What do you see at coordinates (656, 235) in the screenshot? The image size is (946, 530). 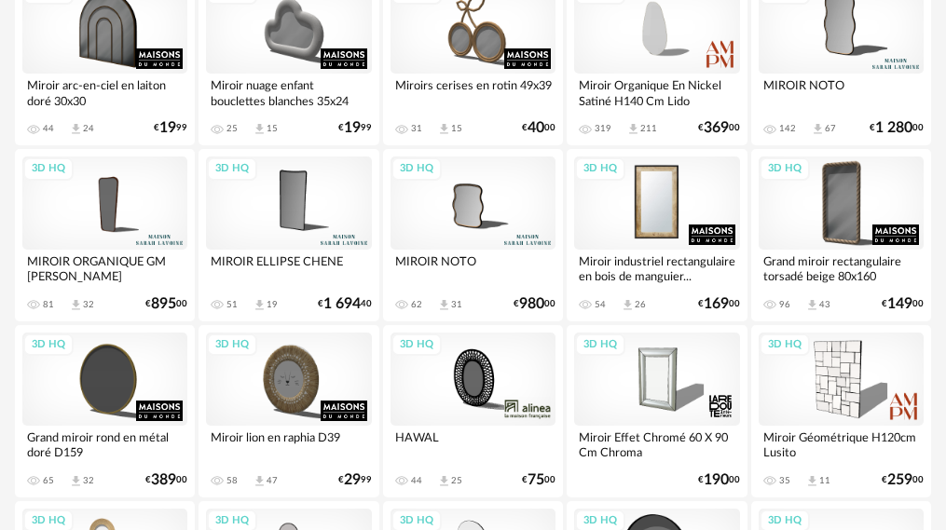 I see `a: 3D HQ Miroir industriel rectangulaire en bois de manguier... 54 Download icon 26 €16900` at bounding box center [656, 235].